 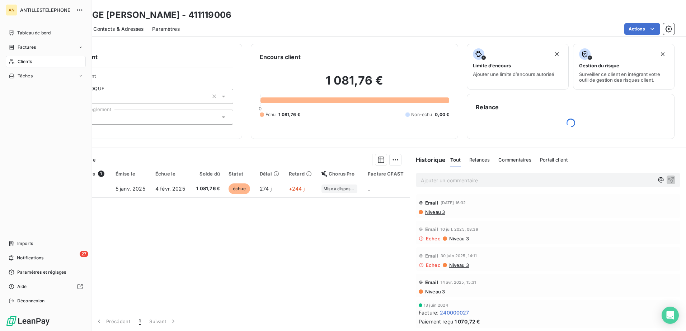 I want to click on span: Notifications, so click(x=30, y=258).